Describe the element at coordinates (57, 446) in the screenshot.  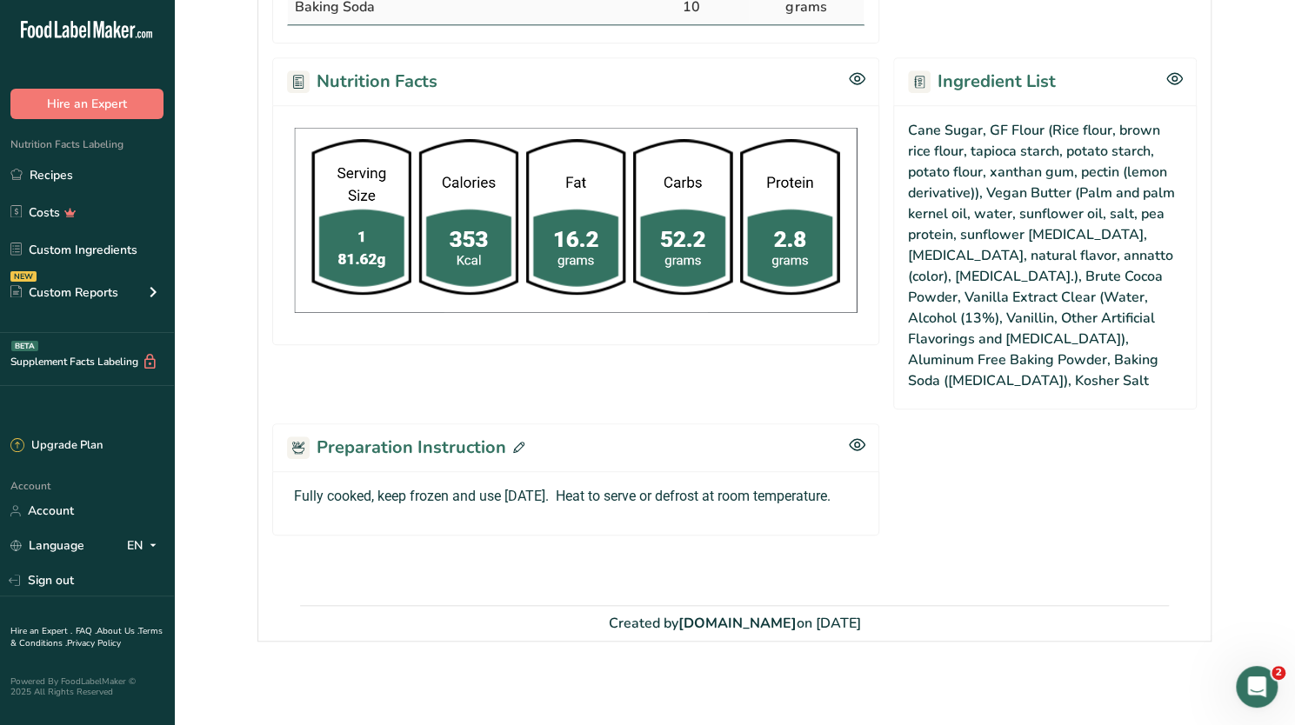
I see `div: Upgrade Plan` at that location.